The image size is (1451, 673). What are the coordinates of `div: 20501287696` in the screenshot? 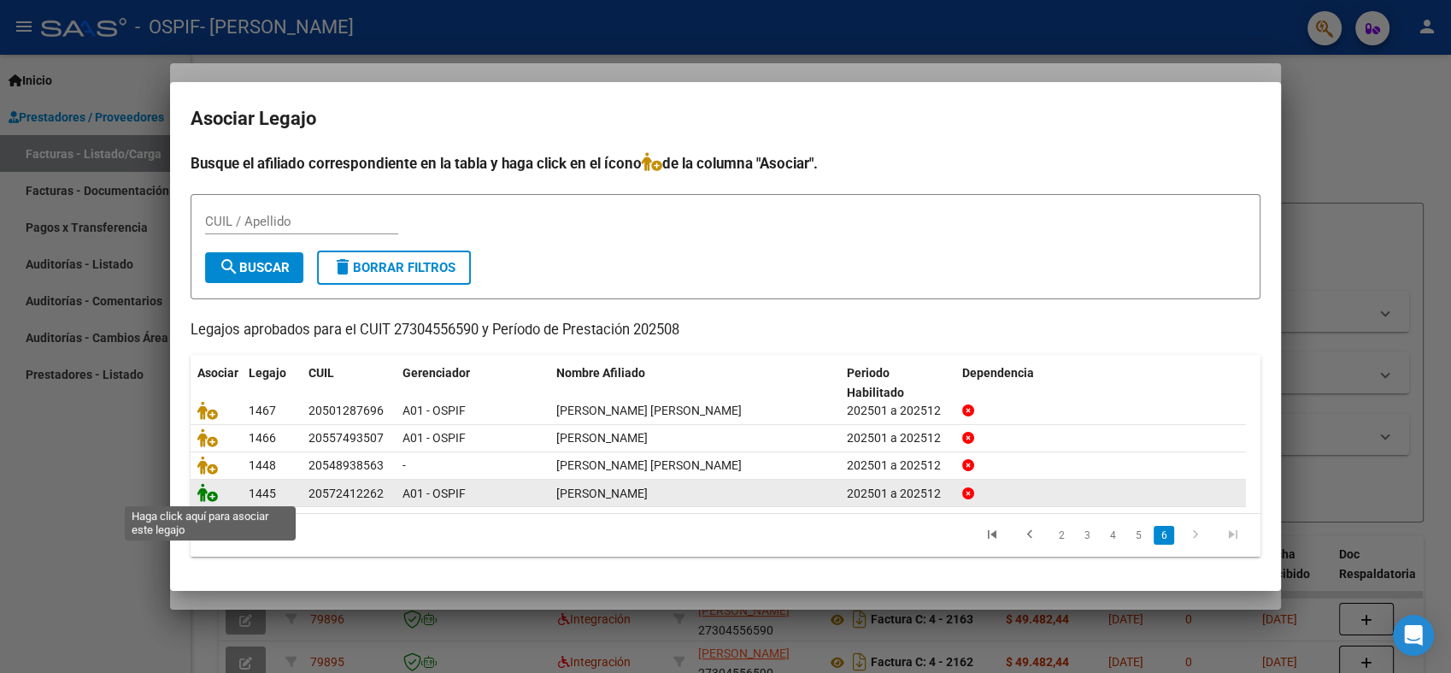 It's located at (346, 410).